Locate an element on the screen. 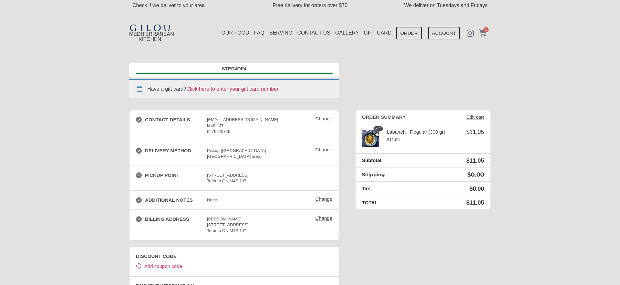 The image size is (620, 285). span: Contact details is located at coordinates (160, 73).